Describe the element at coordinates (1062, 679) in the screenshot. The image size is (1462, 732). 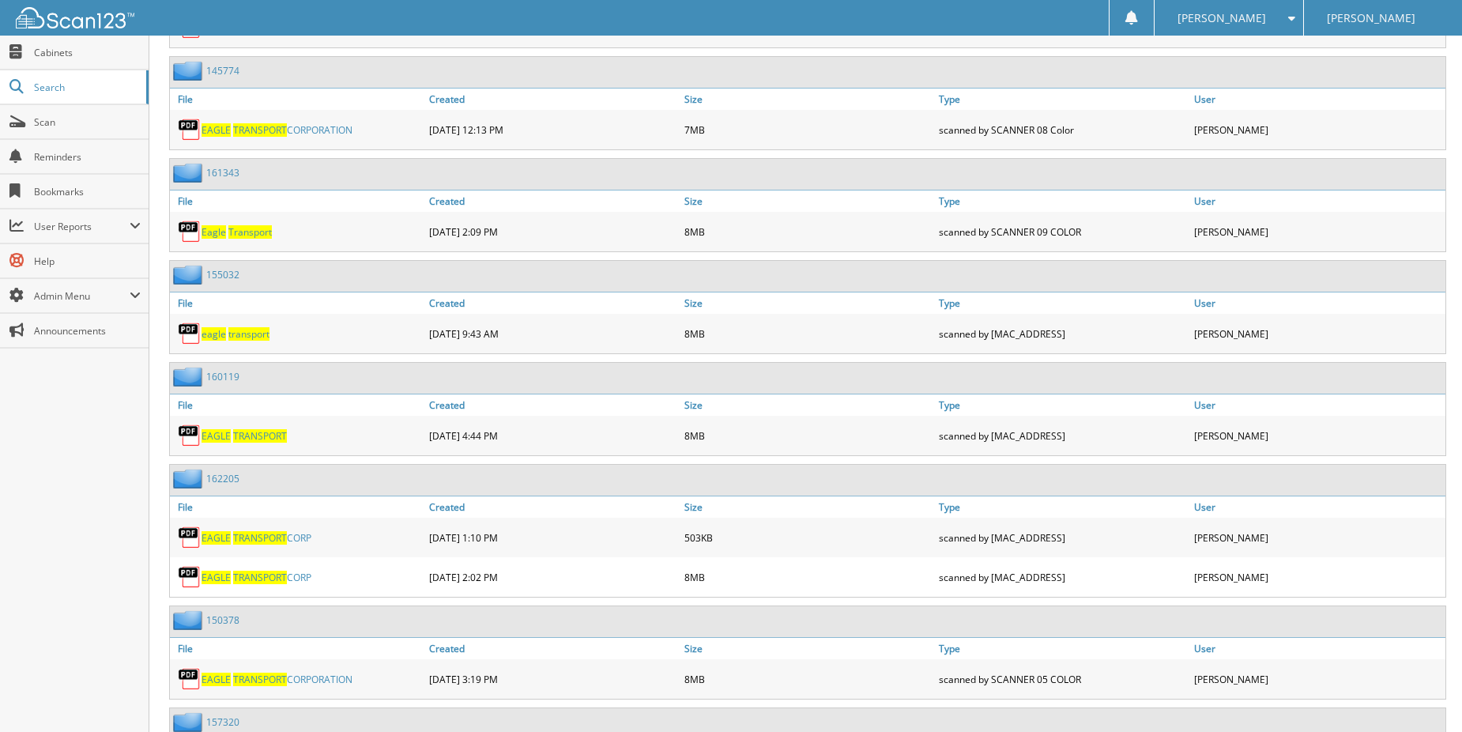
I see `div: scanned by SCANNER 05 COLOR` at that location.